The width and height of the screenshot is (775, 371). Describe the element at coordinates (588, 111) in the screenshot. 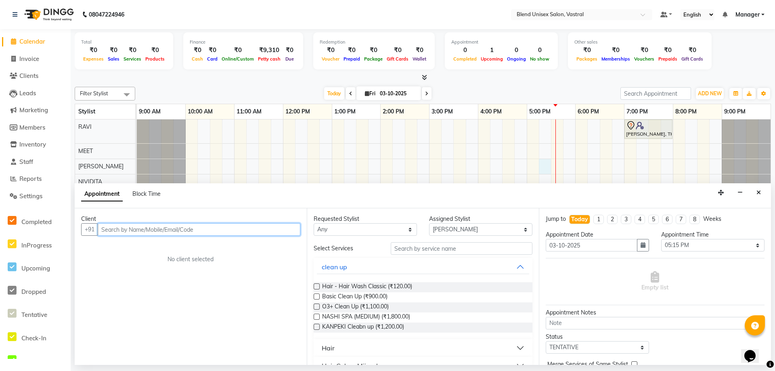

I see `a: 6:00 PM` at that location.